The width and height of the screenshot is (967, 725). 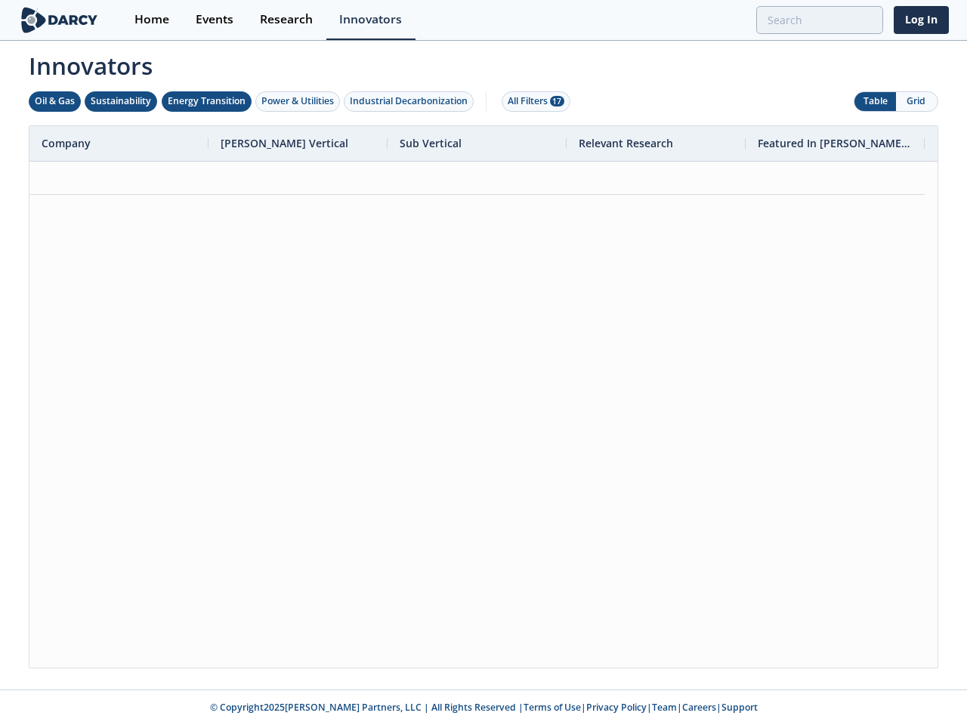 I want to click on div: Power & Utilities, so click(x=298, y=101).